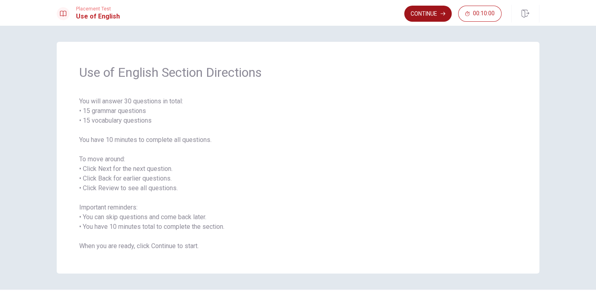  I want to click on span: Placement Test, so click(98, 9).